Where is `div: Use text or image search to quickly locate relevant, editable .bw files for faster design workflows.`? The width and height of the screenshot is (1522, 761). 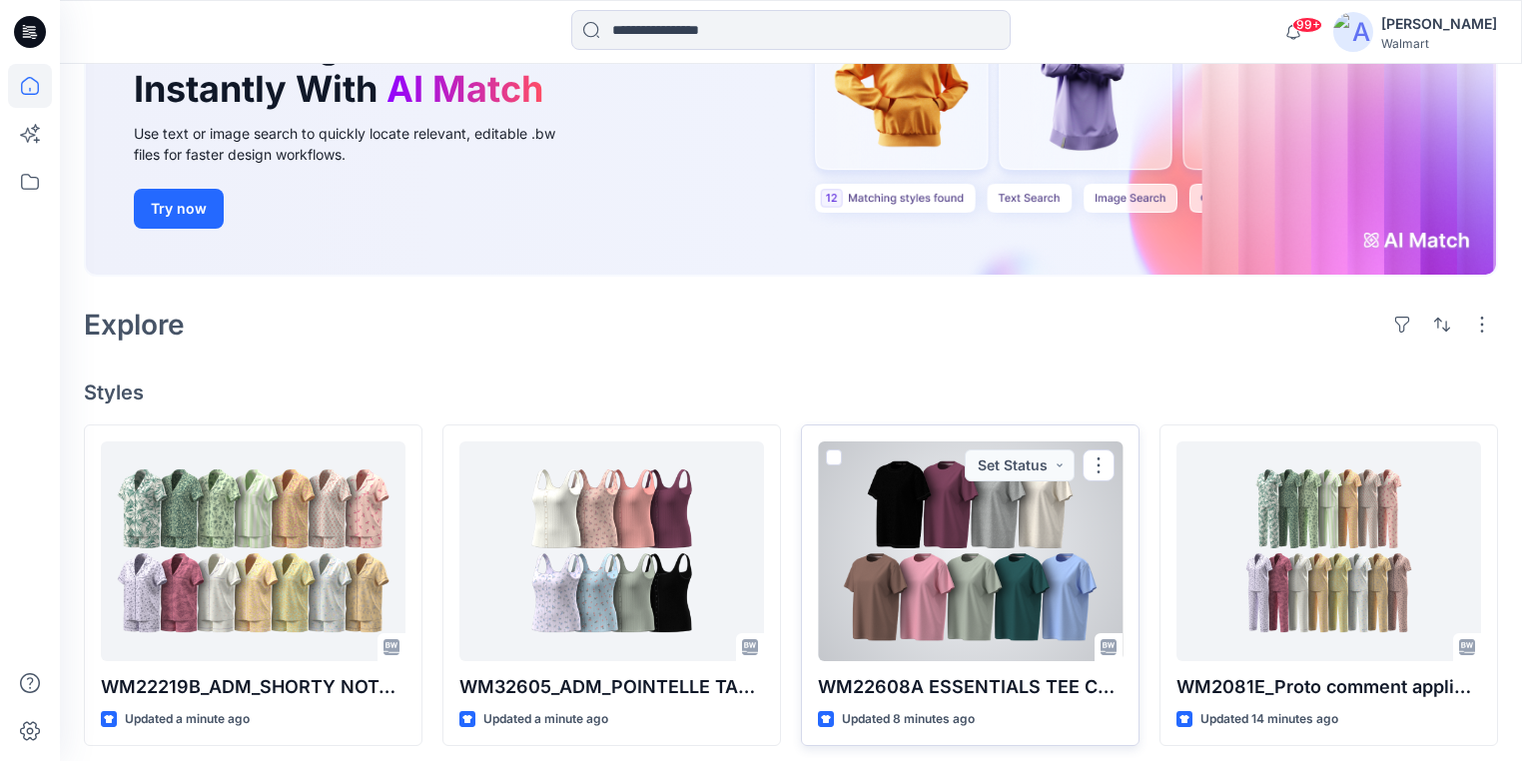 div: Use text or image search to quickly locate relevant, editable .bw files for faster design workflows. is located at coordinates (358, 144).